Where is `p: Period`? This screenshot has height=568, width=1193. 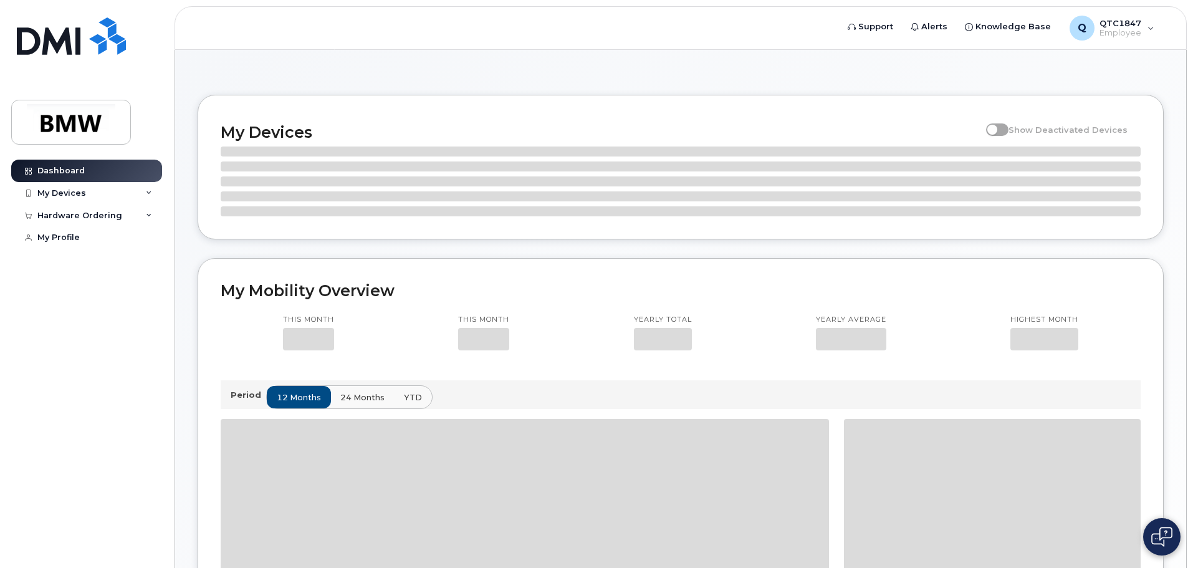 p: Period is located at coordinates (248, 395).